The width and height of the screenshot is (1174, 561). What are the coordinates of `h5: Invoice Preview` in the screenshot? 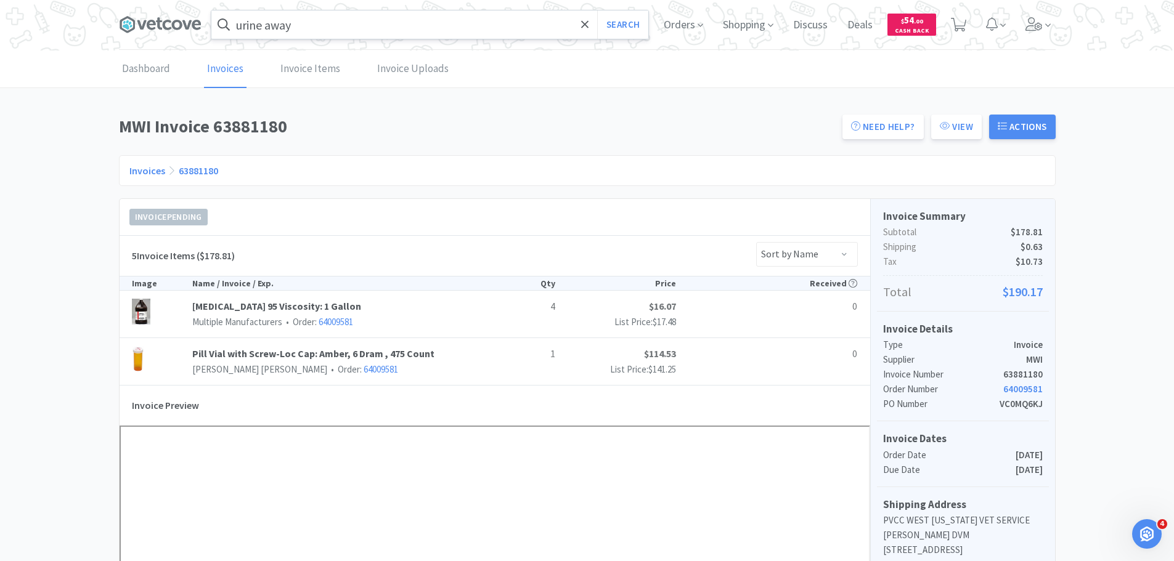 It's located at (165, 406).